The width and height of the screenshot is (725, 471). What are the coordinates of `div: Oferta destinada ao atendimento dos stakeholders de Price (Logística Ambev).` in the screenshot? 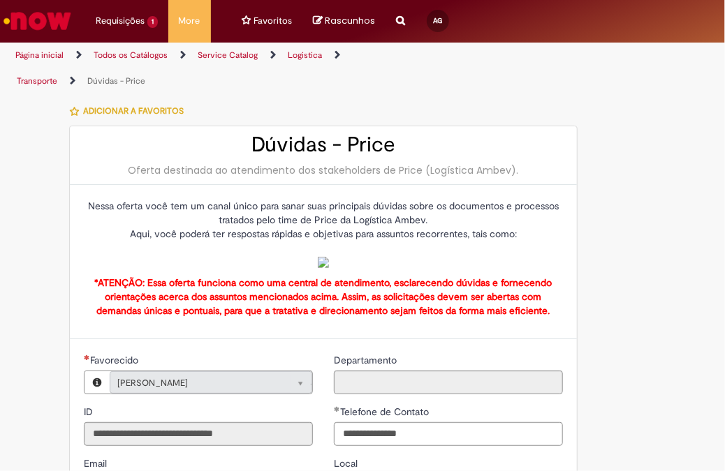 It's located at (323, 170).